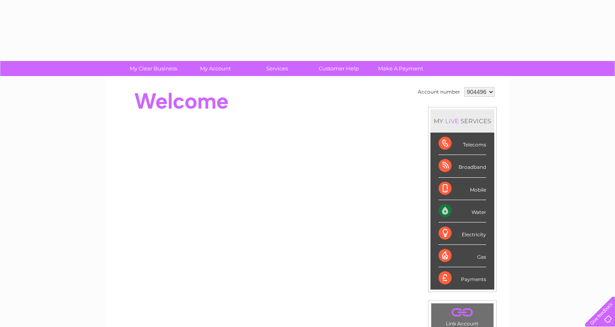 This screenshot has height=327, width=615. What do you see at coordinates (338, 68) in the screenshot?
I see `a: Customer Help` at bounding box center [338, 68].